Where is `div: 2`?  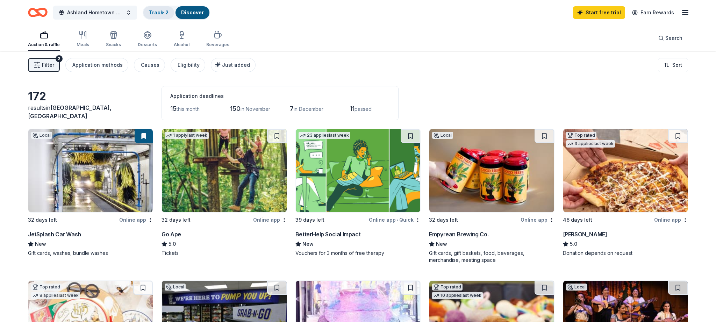
div: 2 is located at coordinates (59, 59).